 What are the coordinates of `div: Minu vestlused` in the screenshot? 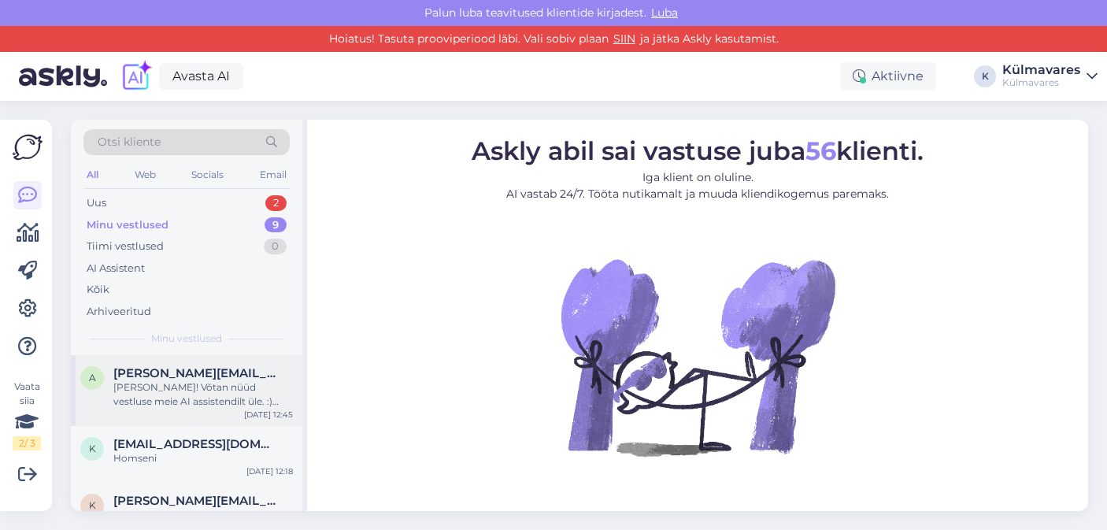 It's located at (128, 225).